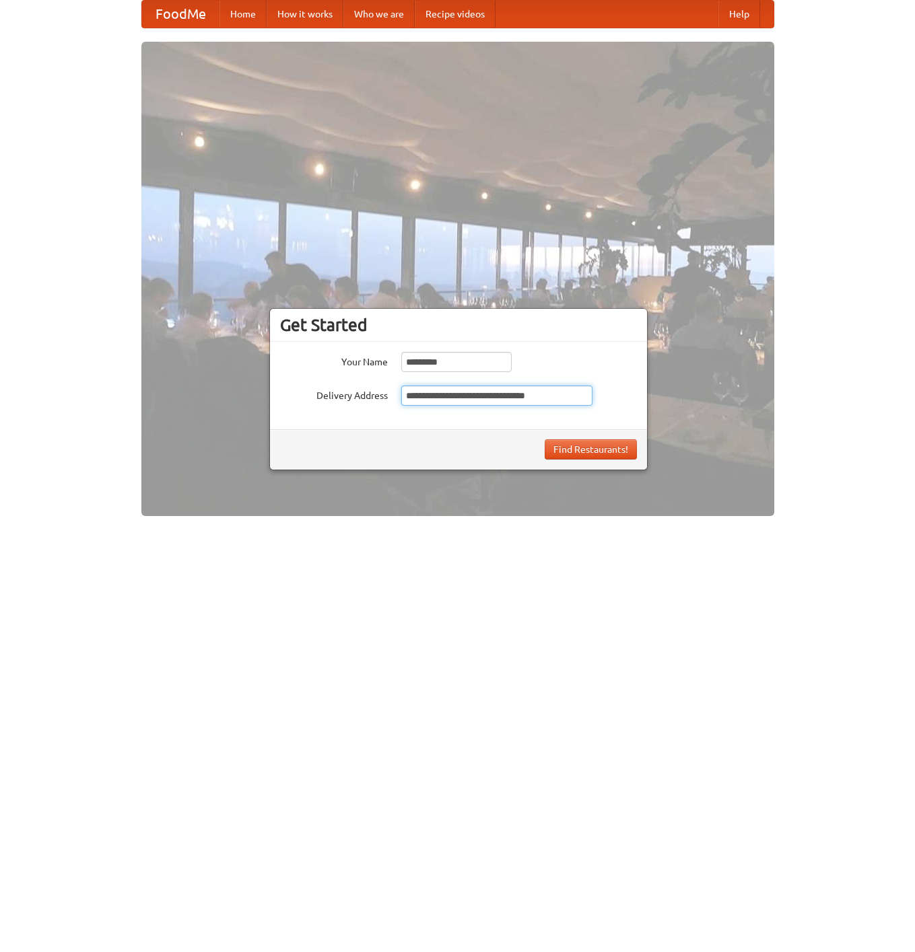  I want to click on button: Find Restaurants!, so click(590, 450).